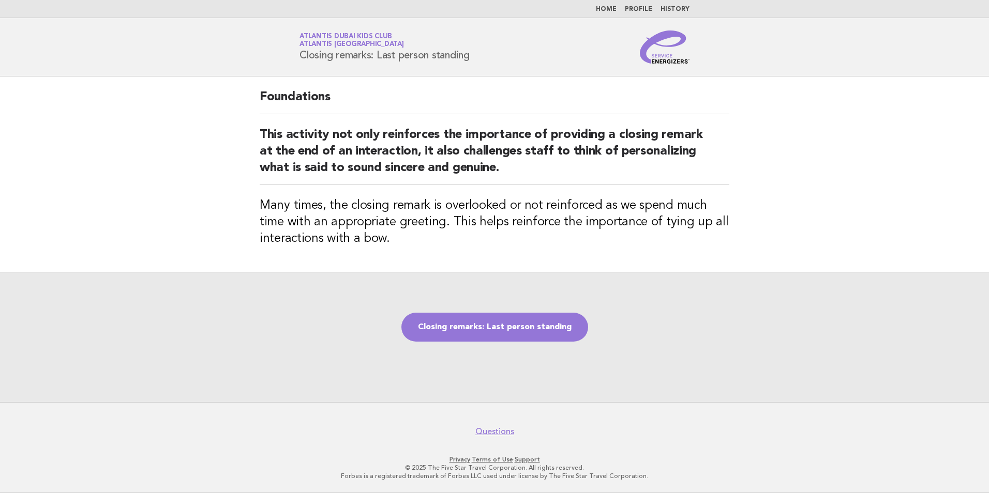  What do you see at coordinates (527, 460) in the screenshot?
I see `a: Support` at bounding box center [527, 460].